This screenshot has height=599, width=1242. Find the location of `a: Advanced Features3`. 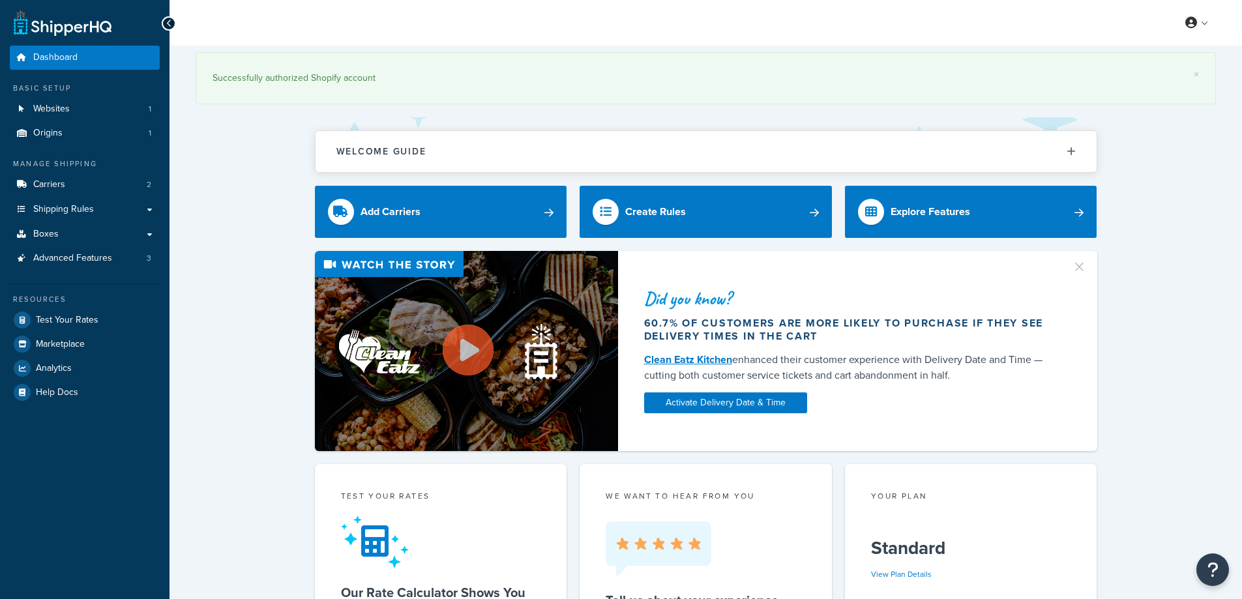

a: Advanced Features3 is located at coordinates (85, 258).